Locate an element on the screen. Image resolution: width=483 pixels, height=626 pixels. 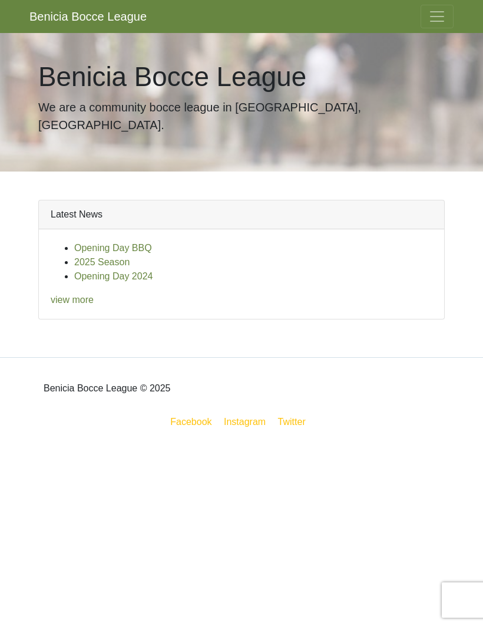
a: Opening Day BBQ is located at coordinates (113, 247).